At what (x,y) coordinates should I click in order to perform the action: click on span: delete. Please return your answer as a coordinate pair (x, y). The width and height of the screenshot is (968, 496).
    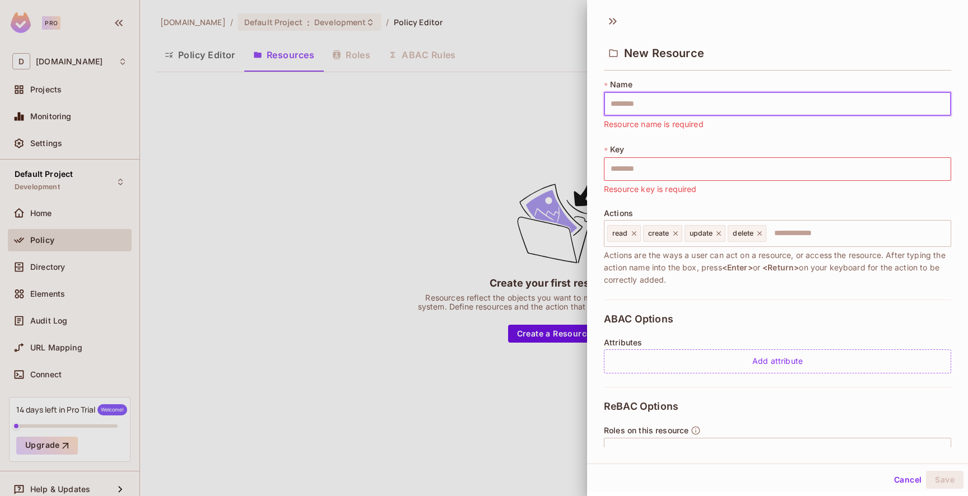
    Looking at the image, I should click on (743, 234).